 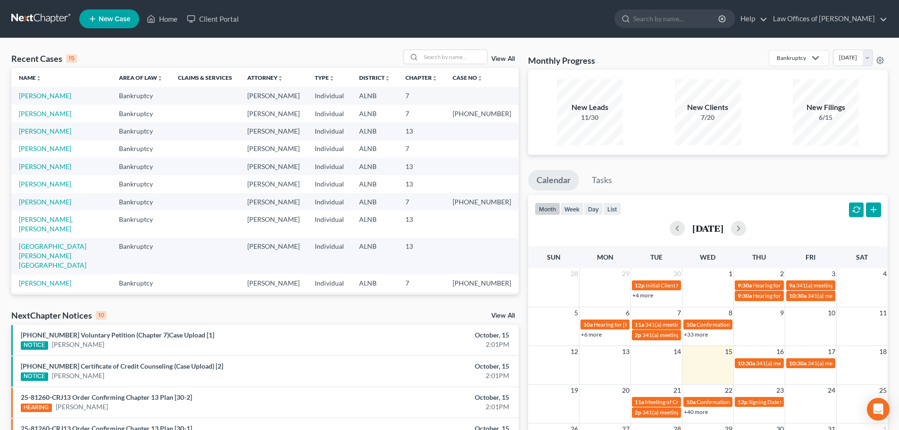 I want to click on a: Client Portal, so click(x=213, y=19).